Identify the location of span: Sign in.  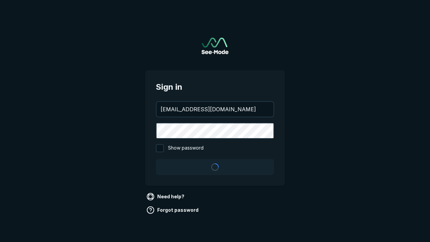
(215, 87).